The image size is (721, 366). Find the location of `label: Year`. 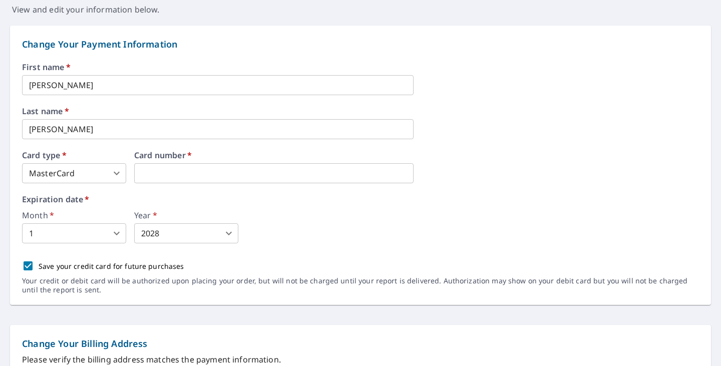

label: Year is located at coordinates (186, 215).